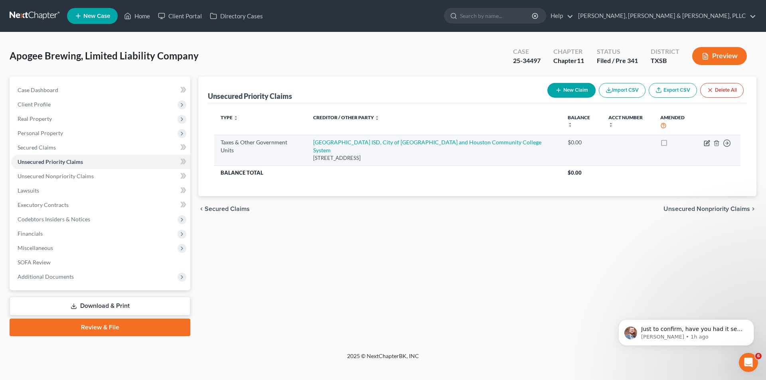  I want to click on button: New Claim, so click(571, 90).